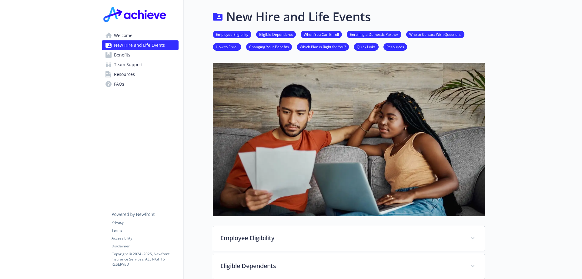 The width and height of the screenshot is (582, 279). Describe the element at coordinates (140, 65) in the screenshot. I see `a: Team Support` at that location.